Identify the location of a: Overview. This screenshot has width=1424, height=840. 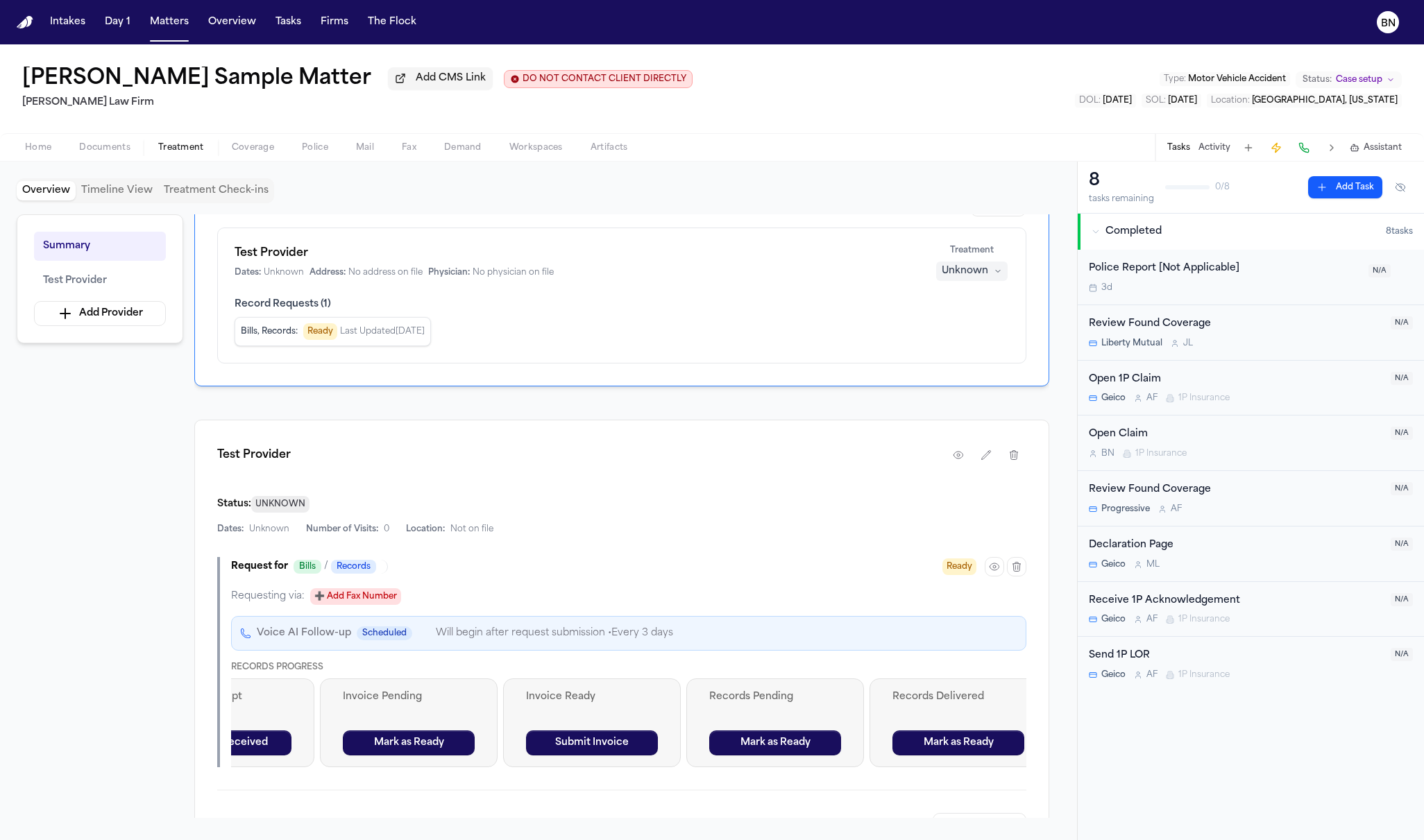
(232, 22).